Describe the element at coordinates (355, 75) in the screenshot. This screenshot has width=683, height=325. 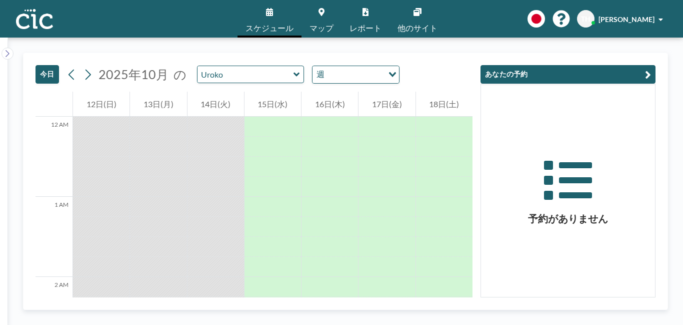
I see `input: Search for option` at that location.